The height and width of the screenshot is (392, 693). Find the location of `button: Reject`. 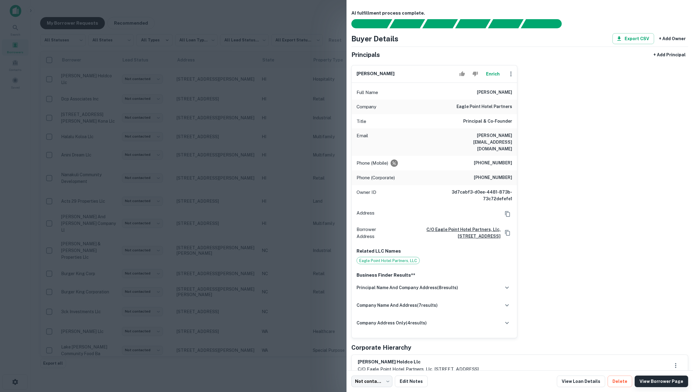

button: Reject is located at coordinates (475, 74).